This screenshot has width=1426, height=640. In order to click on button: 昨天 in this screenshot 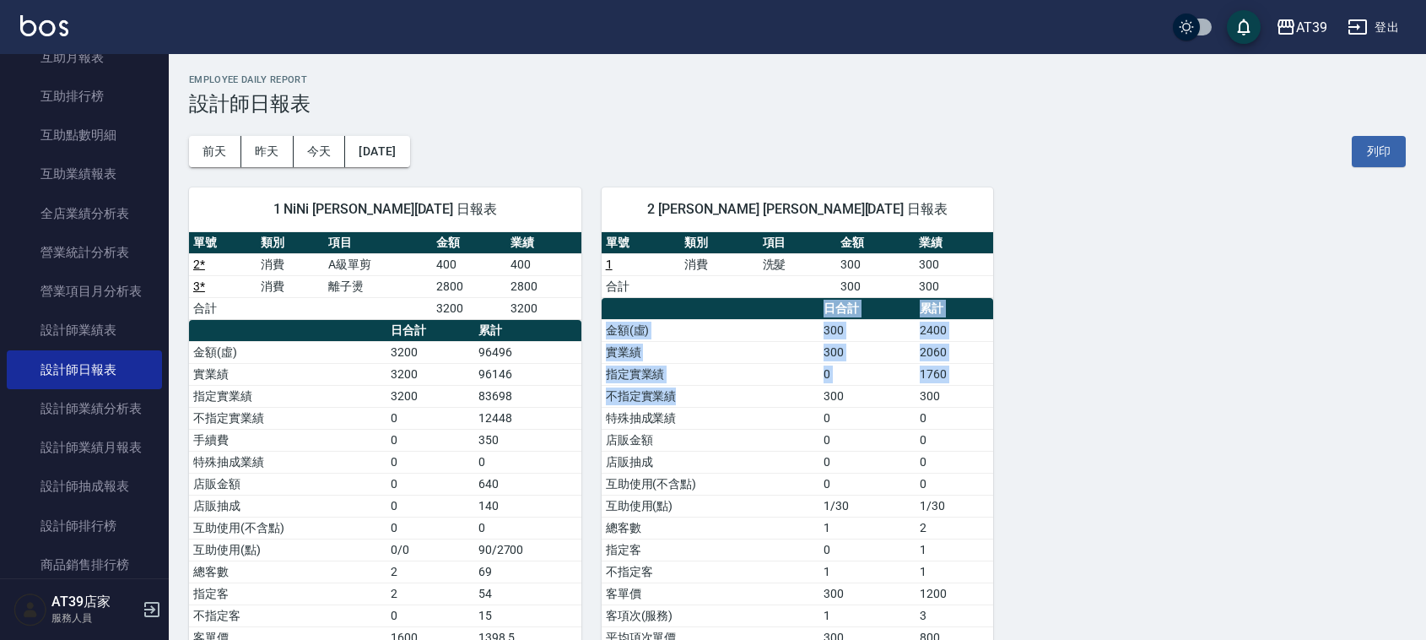, I will do `click(268, 151)`.